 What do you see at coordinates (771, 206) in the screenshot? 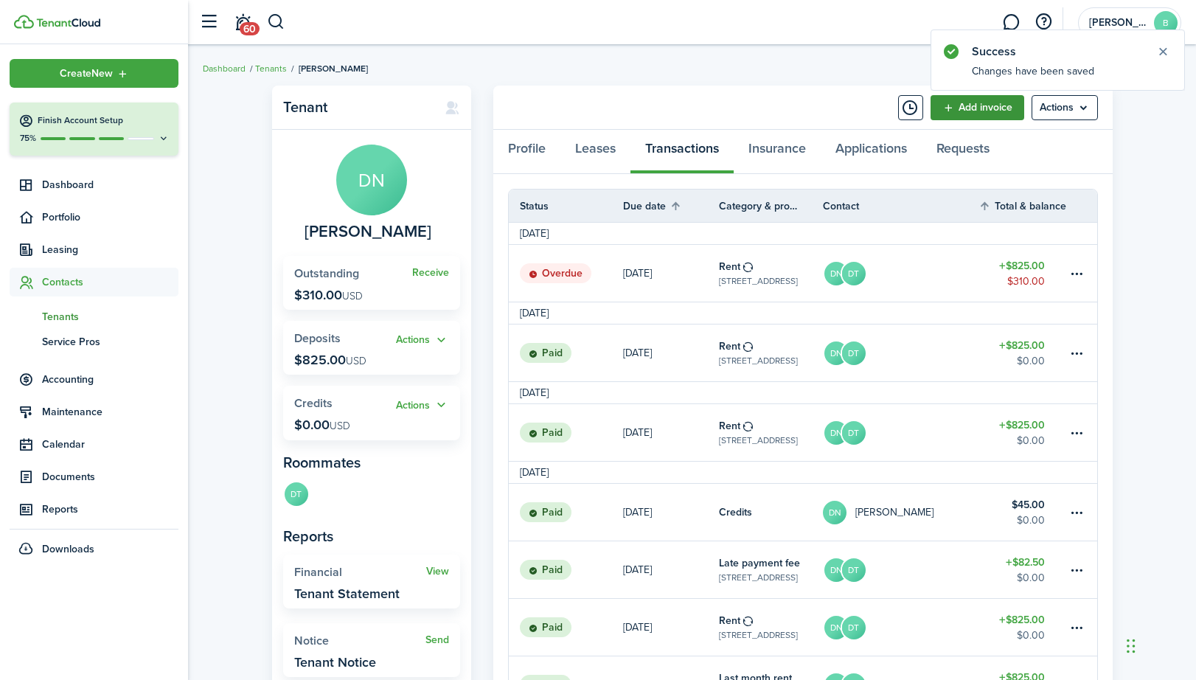
I see `th: Category & property` at bounding box center [771, 206].